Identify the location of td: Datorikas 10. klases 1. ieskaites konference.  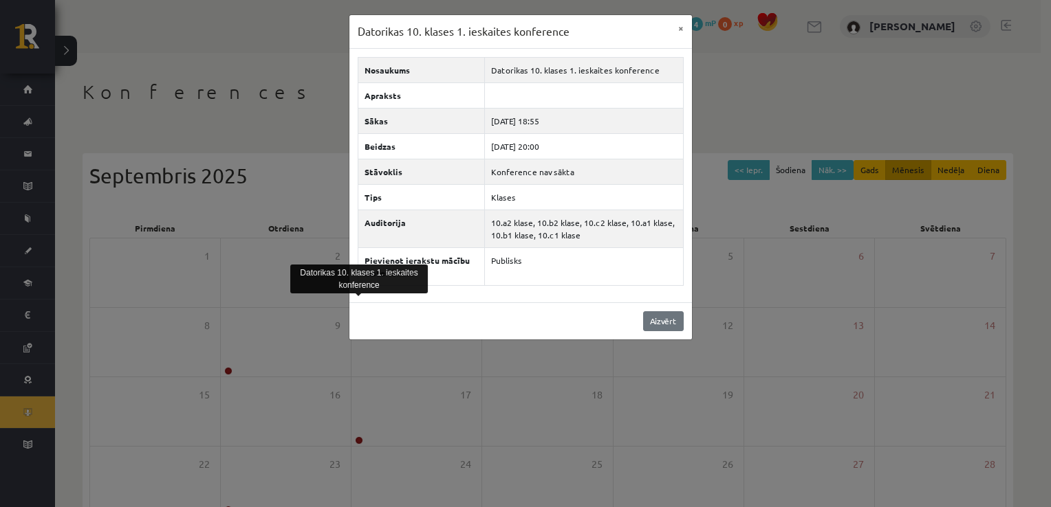
(584, 69).